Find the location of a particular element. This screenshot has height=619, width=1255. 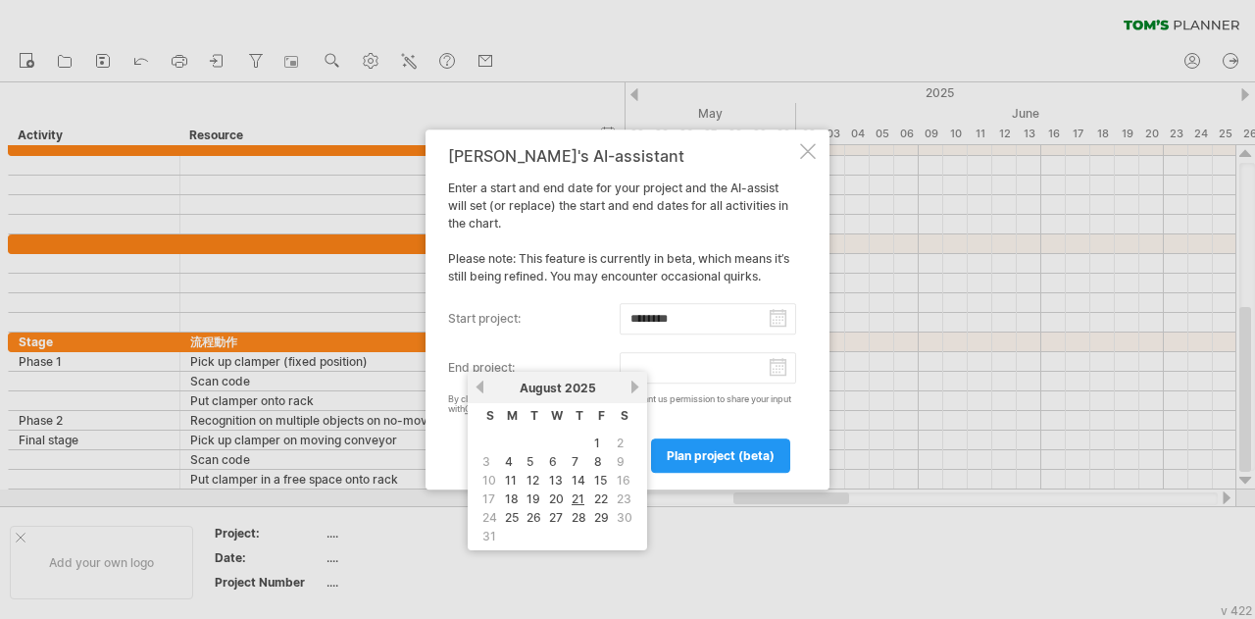

span: Thursday is located at coordinates (580, 415).